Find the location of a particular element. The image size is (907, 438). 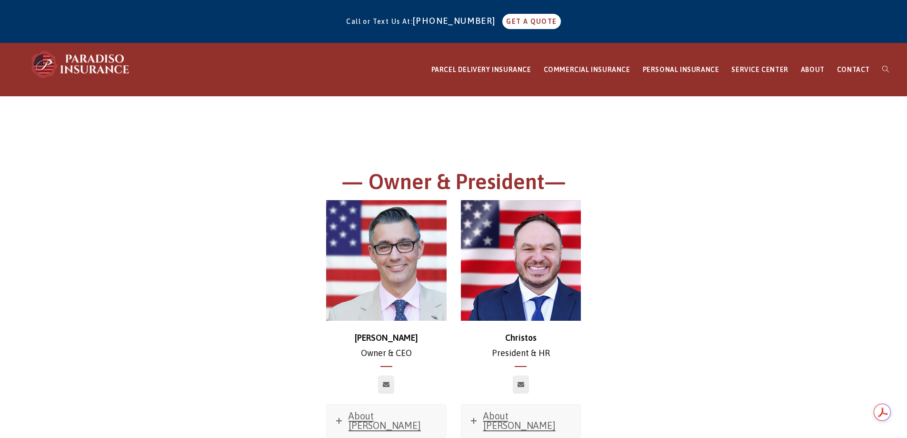

img: Christos_500x500 is located at coordinates (521, 260).